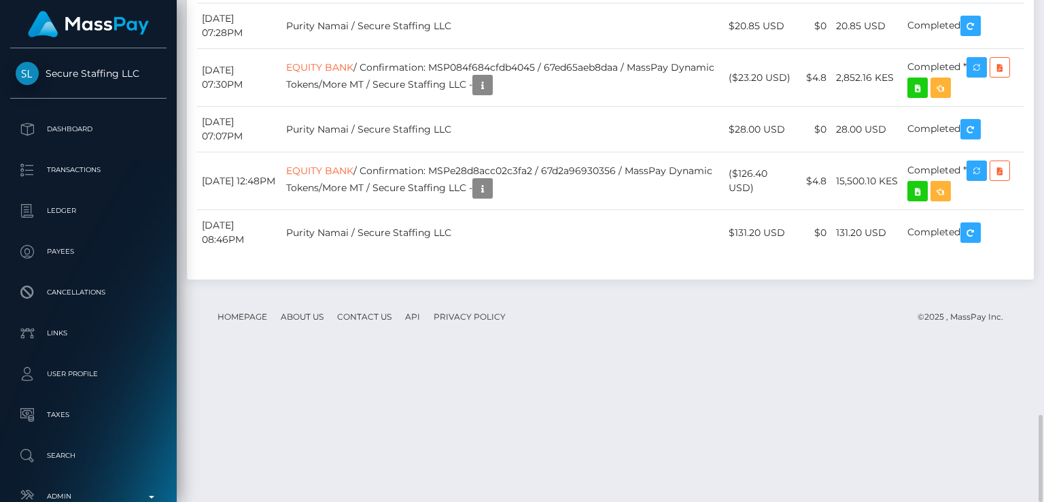 This screenshot has height=502, width=1044. I want to click on a: Ledger, so click(88, 211).